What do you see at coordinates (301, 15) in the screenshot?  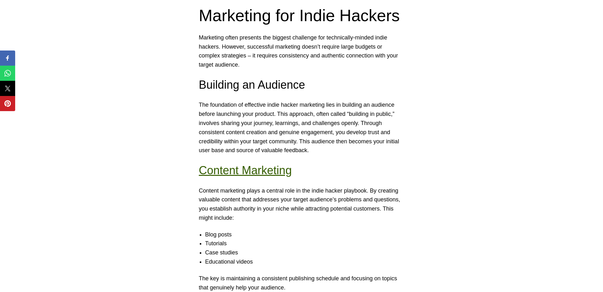 I see `h2: Marketing for Indie Hackers` at bounding box center [301, 15].